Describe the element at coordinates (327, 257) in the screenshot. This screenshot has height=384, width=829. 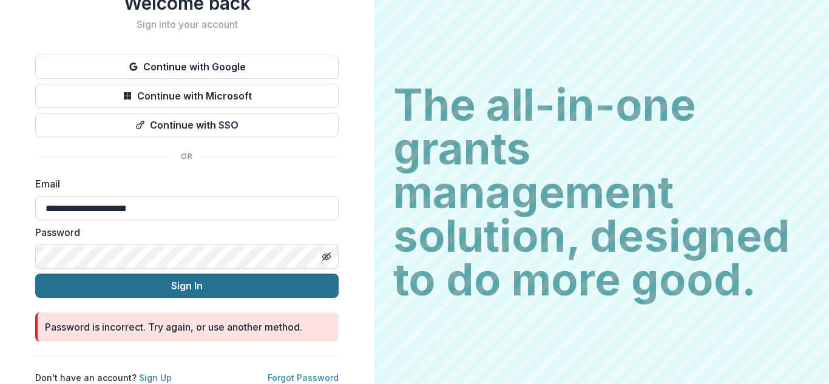
I see `button: Toggle password visibility` at that location.